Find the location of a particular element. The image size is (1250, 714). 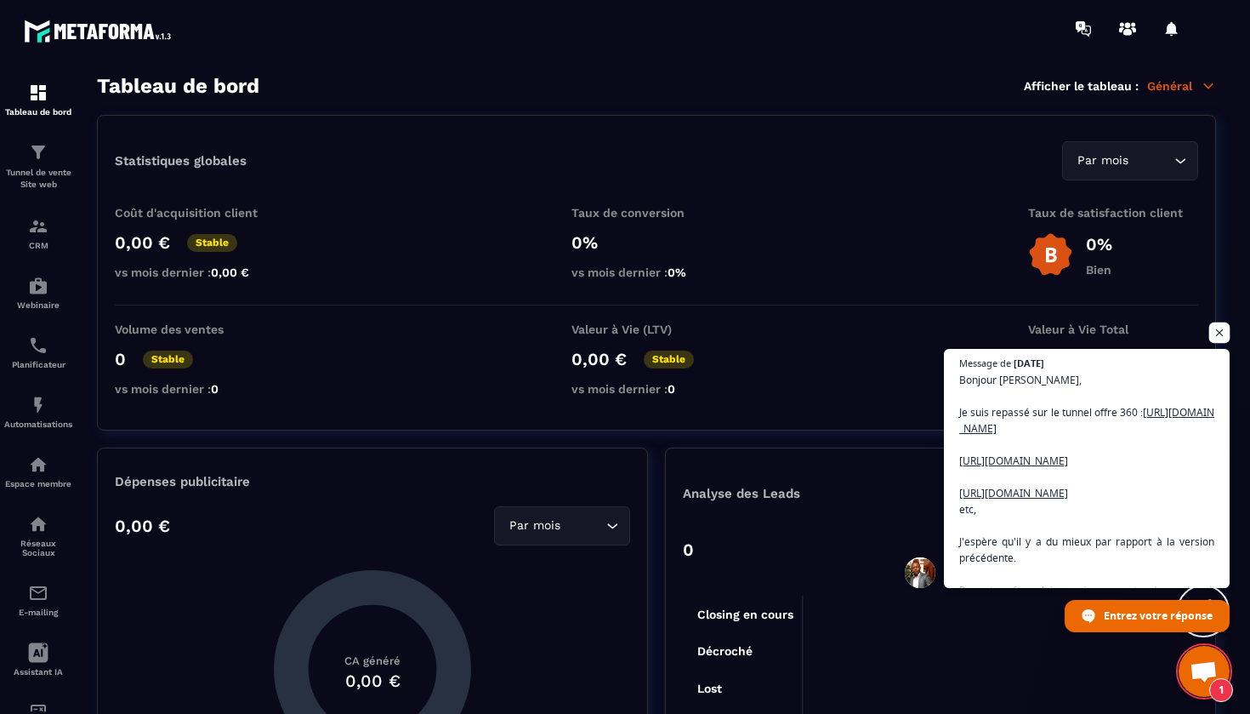

p: Dépenses publicitaire is located at coordinates (373, 481).